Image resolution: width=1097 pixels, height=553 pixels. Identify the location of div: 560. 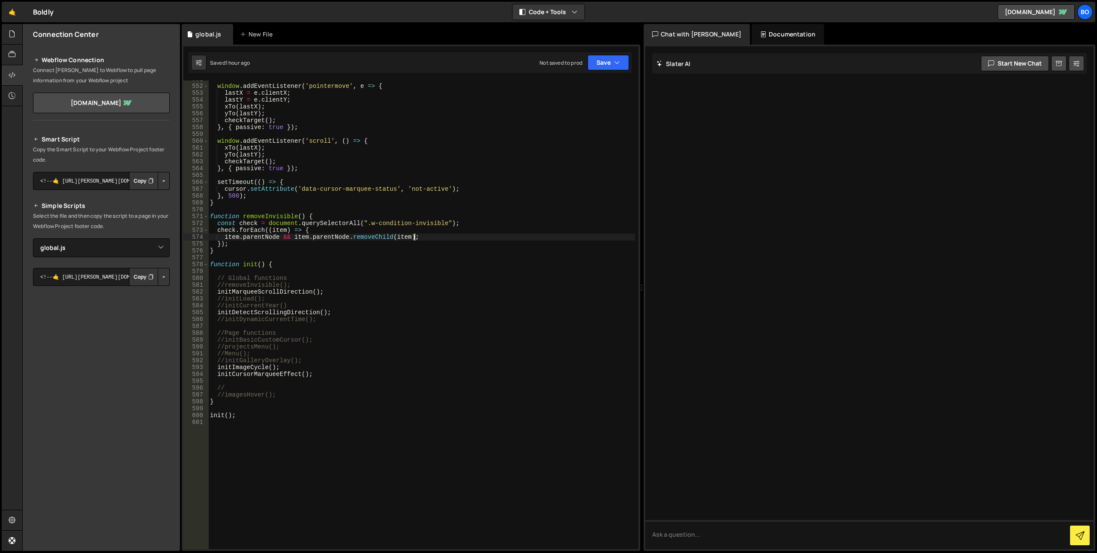
(196, 141).